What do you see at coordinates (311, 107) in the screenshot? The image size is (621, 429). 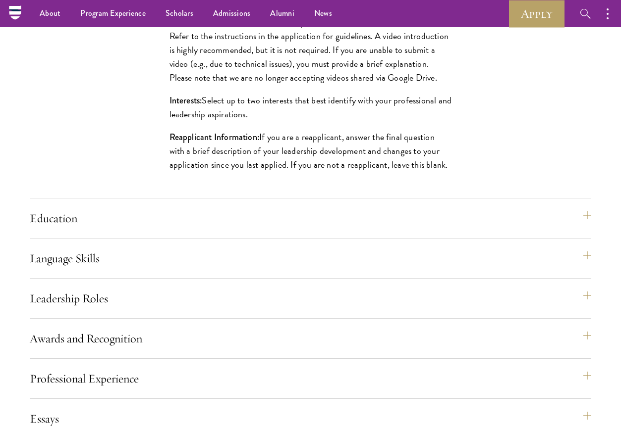 I see `p: Select up to two interests that best identify with your professional and leadership aspirations.` at bounding box center [311, 107].